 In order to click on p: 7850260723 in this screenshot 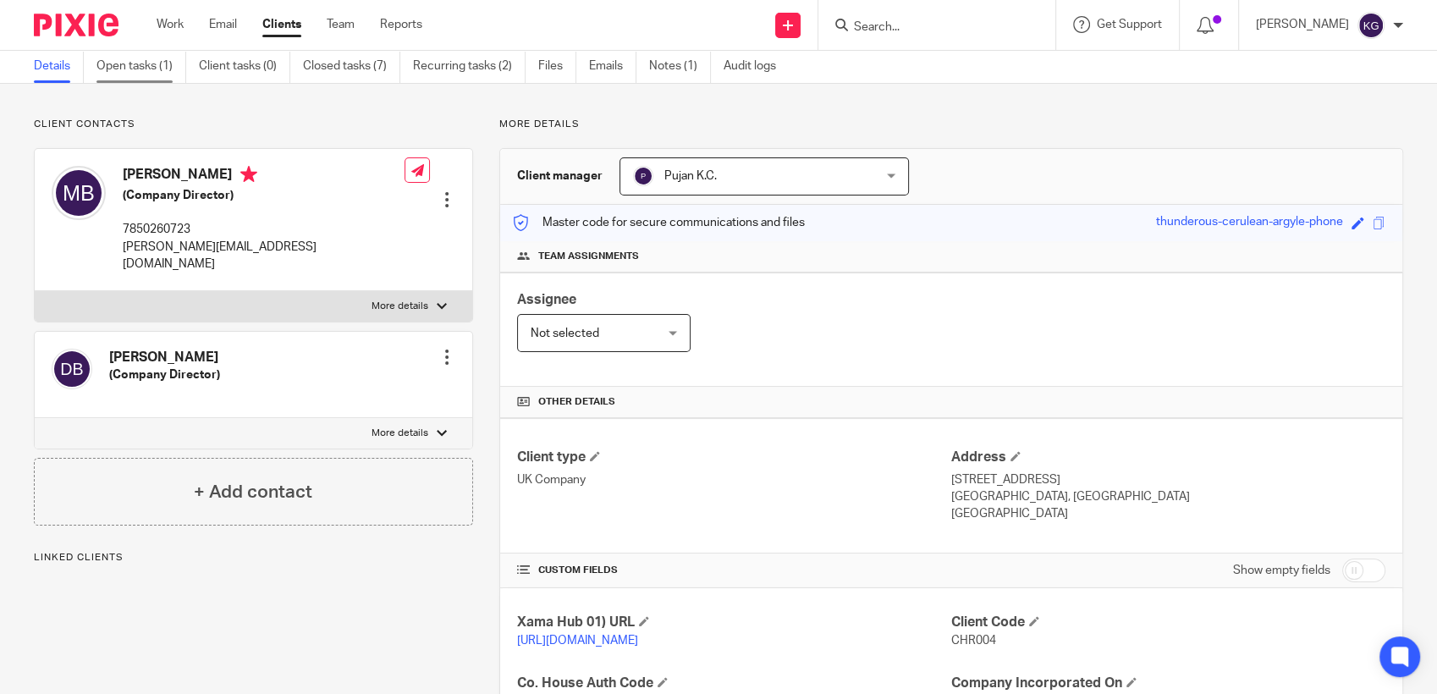, I will do `click(263, 229)`.